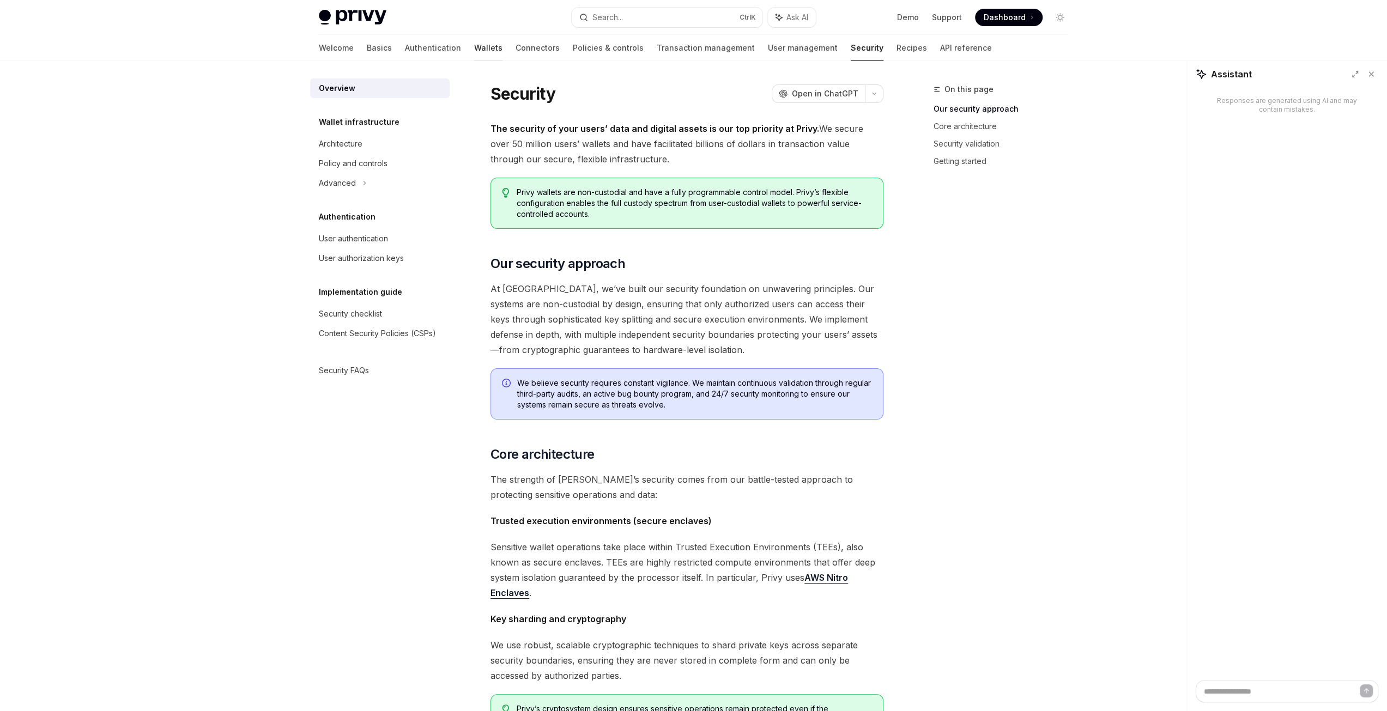 This screenshot has width=1387, height=711. What do you see at coordinates (337, 183) in the screenshot?
I see `div: Advanced` at bounding box center [337, 183].